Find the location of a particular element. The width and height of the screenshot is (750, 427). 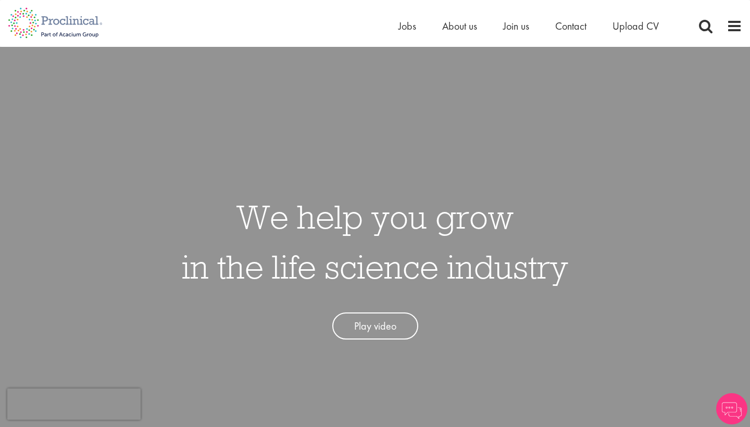

span: Jobs is located at coordinates (407, 26).